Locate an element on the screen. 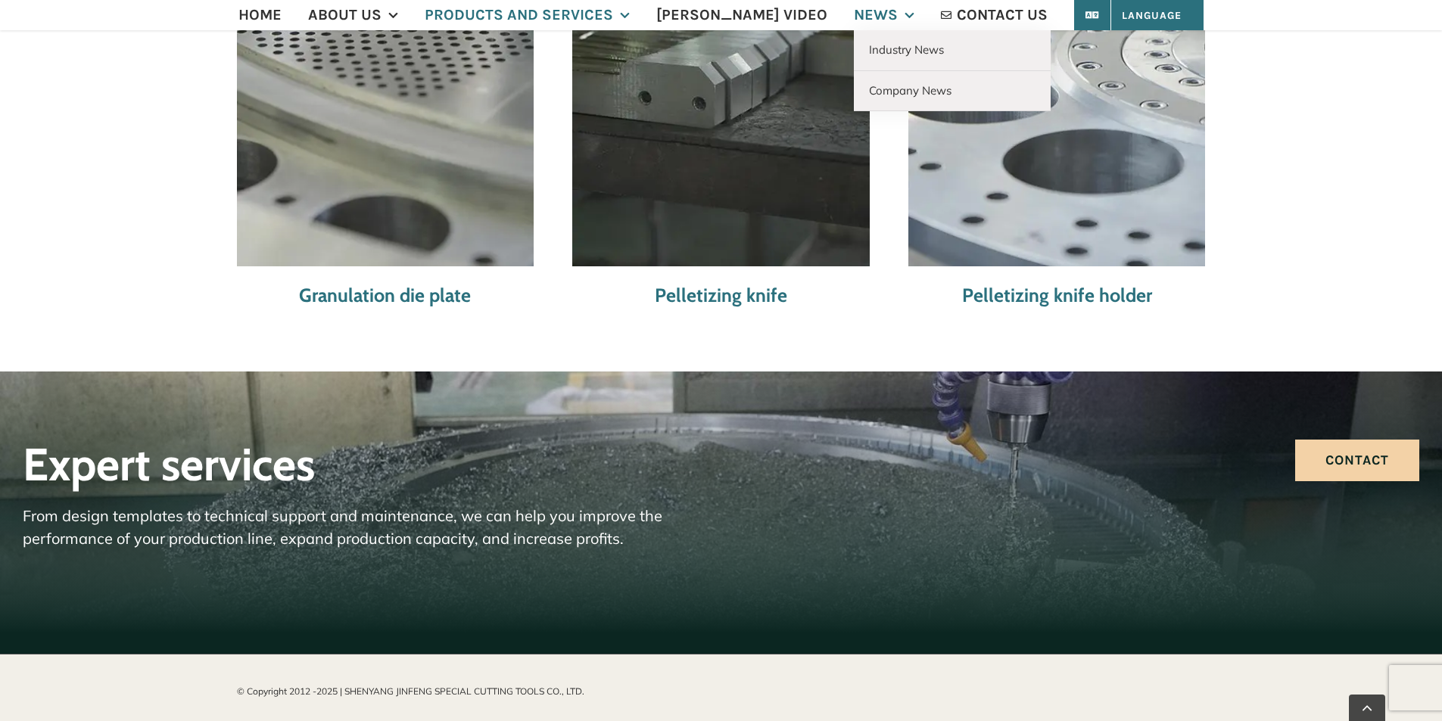 The image size is (1442, 721). span: HOME is located at coordinates (260, 15).